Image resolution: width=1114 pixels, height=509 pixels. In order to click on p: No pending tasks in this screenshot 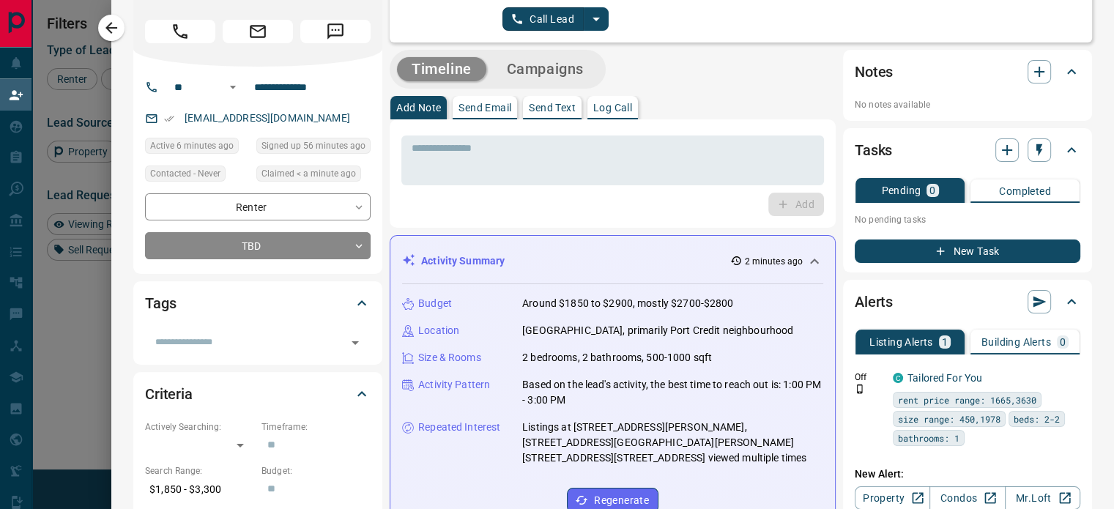, I will do `click(968, 220)`.